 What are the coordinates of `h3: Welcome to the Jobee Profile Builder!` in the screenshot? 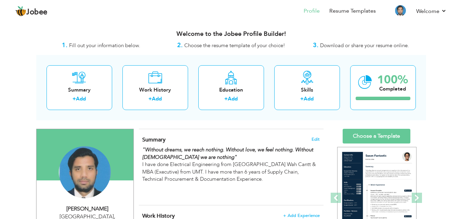 It's located at (231, 34).